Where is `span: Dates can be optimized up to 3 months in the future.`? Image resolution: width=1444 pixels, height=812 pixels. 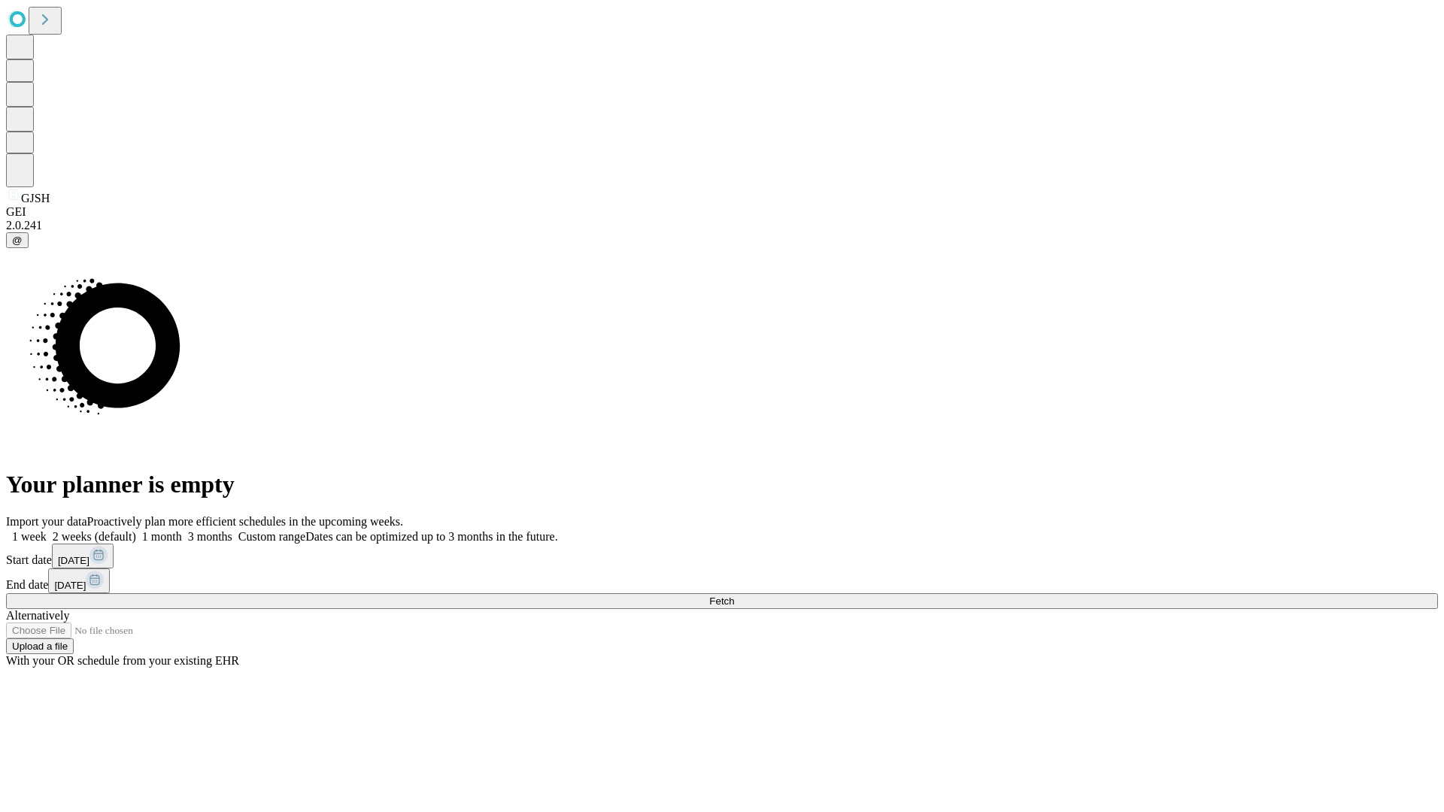
span: Dates can be optimized up to 3 months in the future. is located at coordinates (431, 536).